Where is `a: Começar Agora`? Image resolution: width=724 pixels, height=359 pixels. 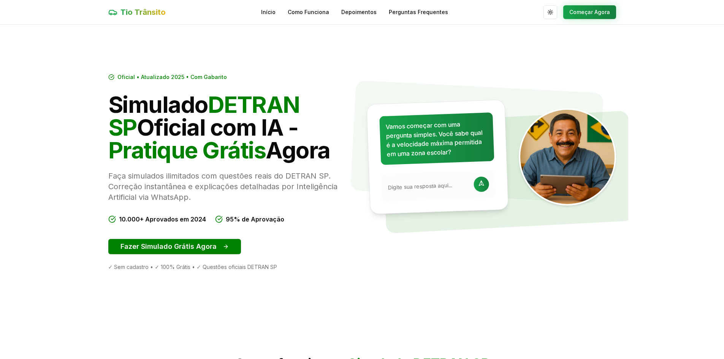
a: Começar Agora is located at coordinates (590, 12).